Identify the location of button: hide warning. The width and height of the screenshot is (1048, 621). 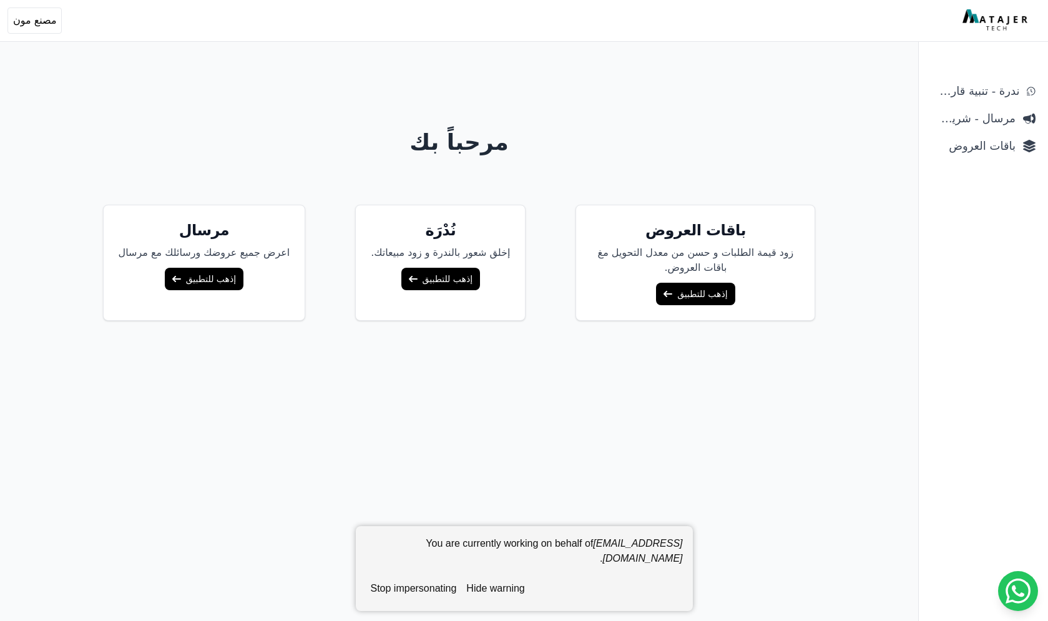
(495, 589).